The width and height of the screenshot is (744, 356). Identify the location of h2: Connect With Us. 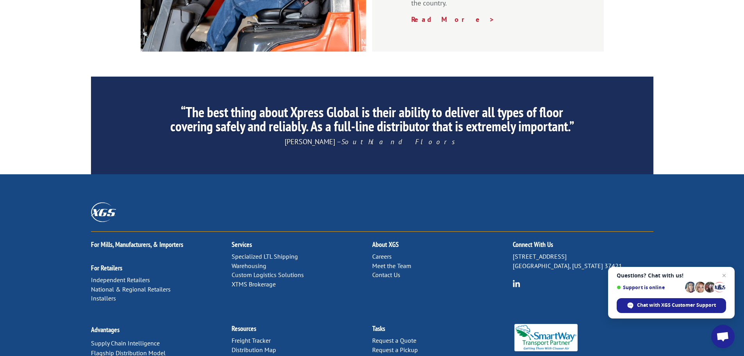
(583, 246).